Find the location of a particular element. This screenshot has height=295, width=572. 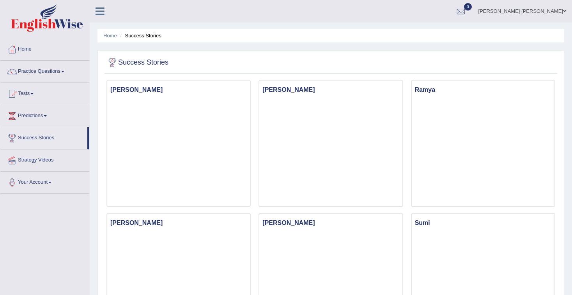

a: Success Stories is located at coordinates (44, 137).